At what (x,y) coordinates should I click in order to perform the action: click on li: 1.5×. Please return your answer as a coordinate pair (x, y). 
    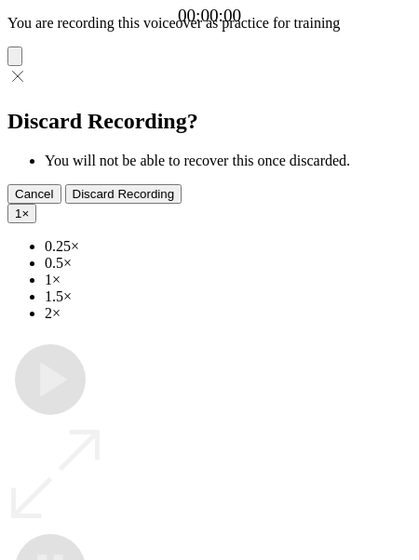
    Looking at the image, I should click on (228, 297).